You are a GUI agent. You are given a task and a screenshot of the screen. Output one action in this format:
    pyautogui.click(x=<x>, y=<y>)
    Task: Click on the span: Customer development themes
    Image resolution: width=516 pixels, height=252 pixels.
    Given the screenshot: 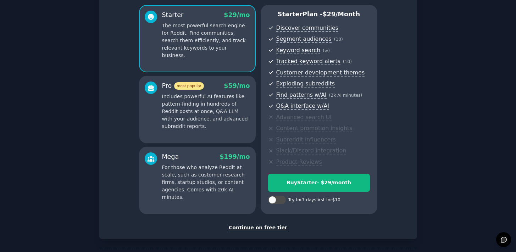 What is the action you would take?
    pyautogui.click(x=321, y=73)
    